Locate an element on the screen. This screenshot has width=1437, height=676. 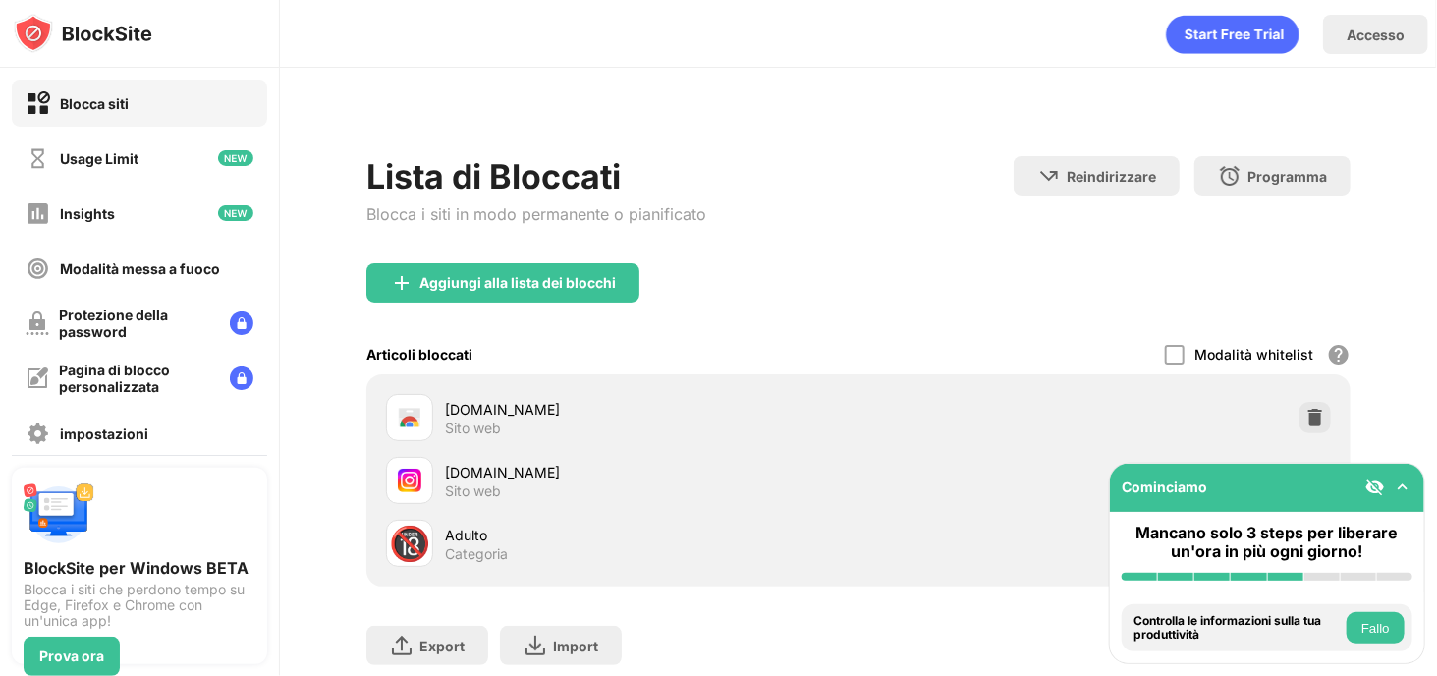
div: animation is located at coordinates (1233, 34).